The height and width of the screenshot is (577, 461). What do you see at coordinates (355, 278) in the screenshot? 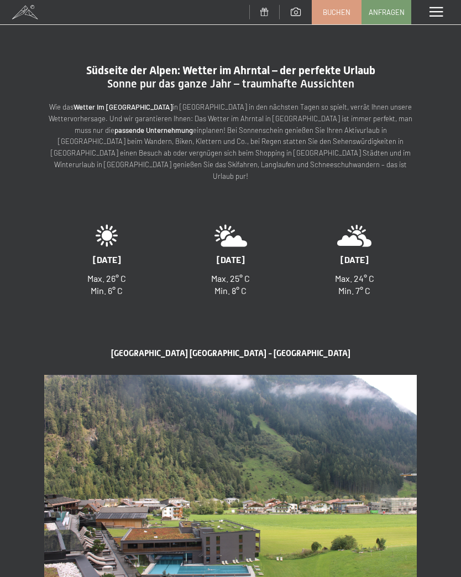
I see `span: Max. 24° C` at bounding box center [355, 278].